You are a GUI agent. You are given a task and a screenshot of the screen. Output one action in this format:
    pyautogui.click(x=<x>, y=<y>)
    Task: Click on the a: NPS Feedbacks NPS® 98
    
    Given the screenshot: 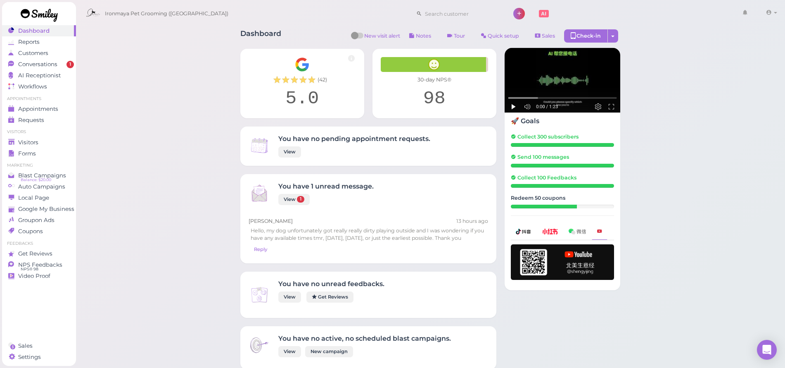 What is the action you would take?
    pyautogui.click(x=39, y=264)
    